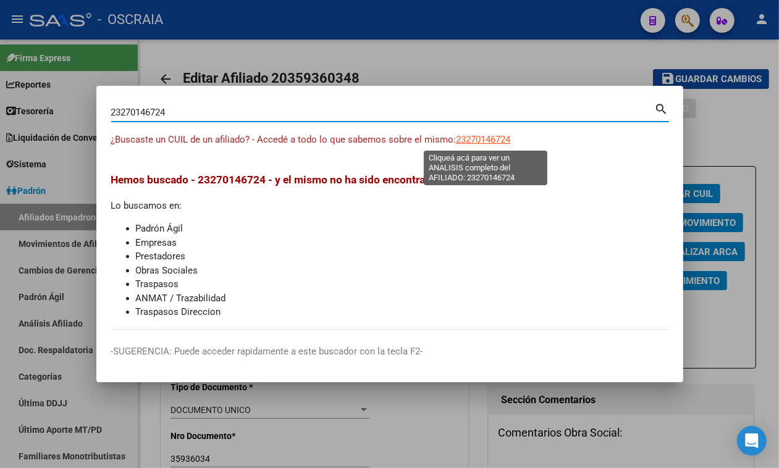 The width and height of the screenshot is (779, 468). Describe the element at coordinates (402, 256) in the screenshot. I see `li: Prestadores` at that location.